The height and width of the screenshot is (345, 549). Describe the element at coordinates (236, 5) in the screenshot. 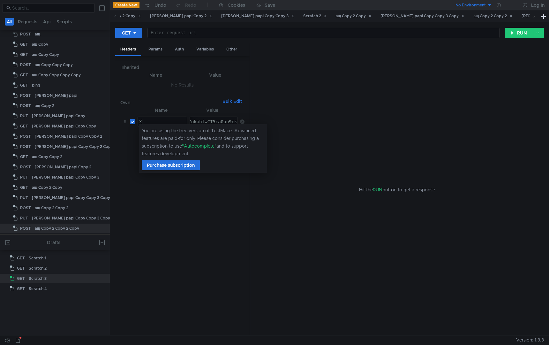

I see `div: Cookies` at that location.